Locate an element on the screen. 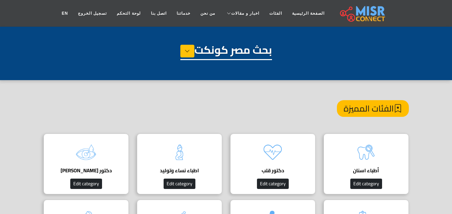 The image size is (452, 214). img: tQBIxbFzDjHNxea4mloJ.png is located at coordinates (179, 152).